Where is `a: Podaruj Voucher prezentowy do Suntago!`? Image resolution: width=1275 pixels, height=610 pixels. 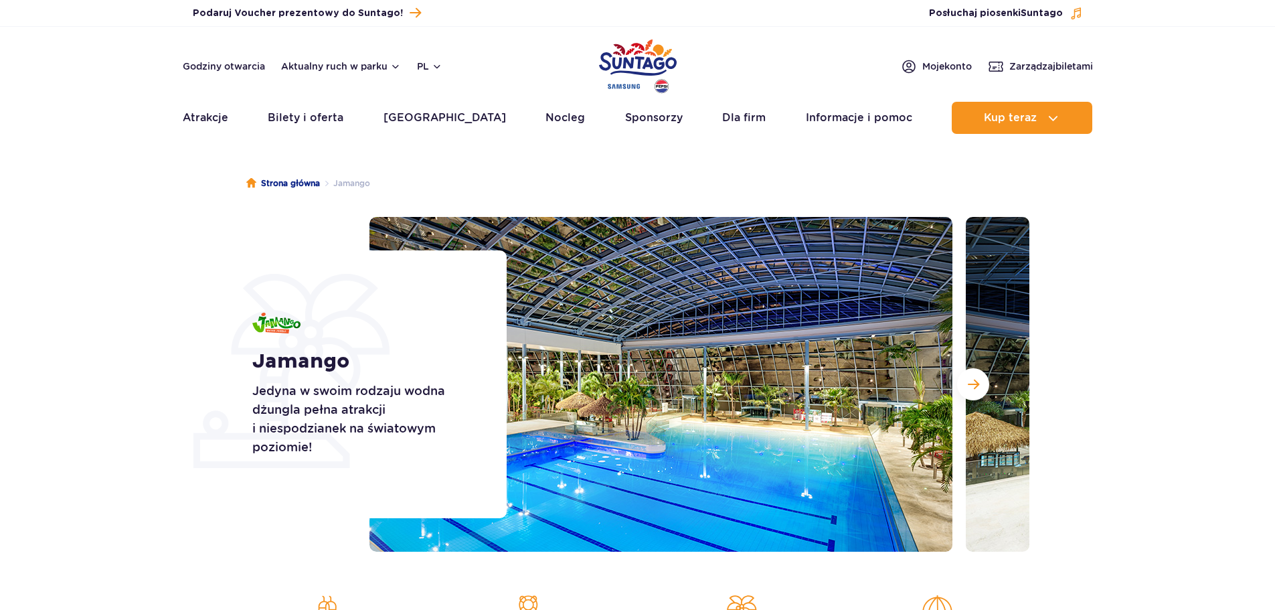
a: Podaruj Voucher prezentowy do Suntago! is located at coordinates (307, 13).